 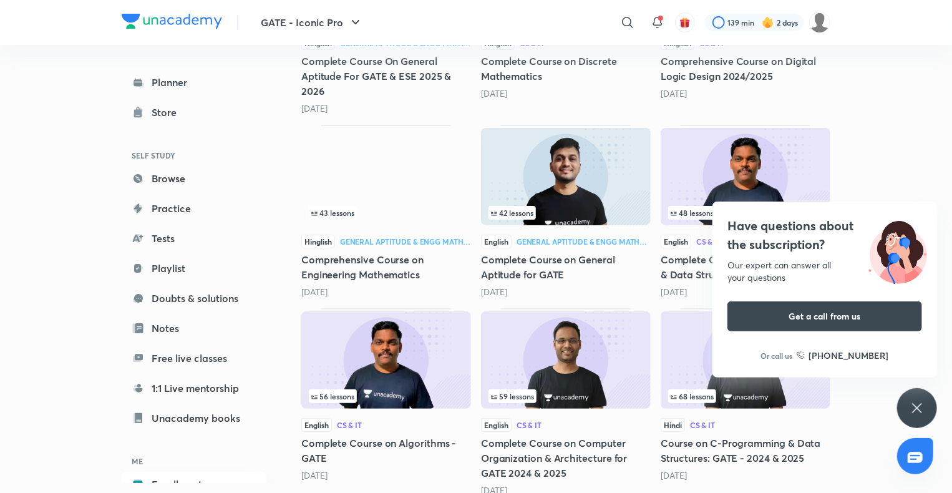 I want to click on a: Free live classes, so click(x=194, y=358).